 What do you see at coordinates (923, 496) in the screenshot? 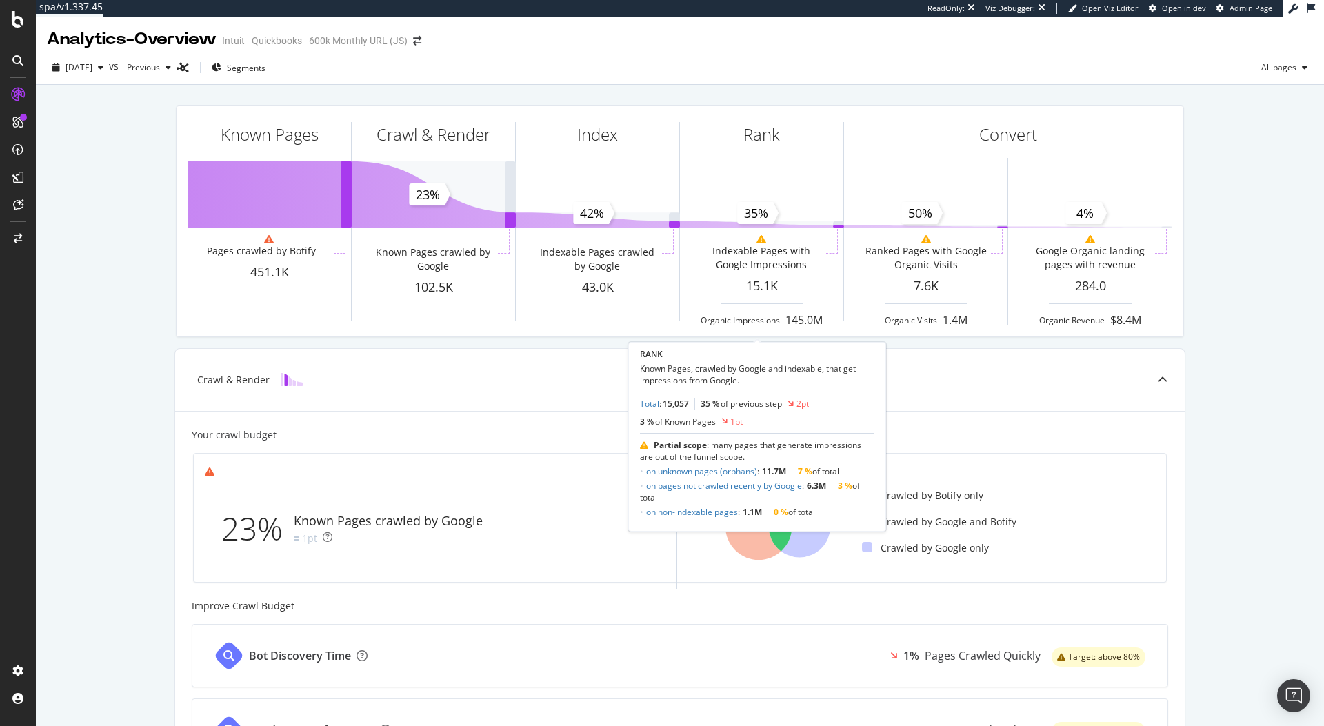
I see `div: Crawled by Botify only` at bounding box center [923, 496].